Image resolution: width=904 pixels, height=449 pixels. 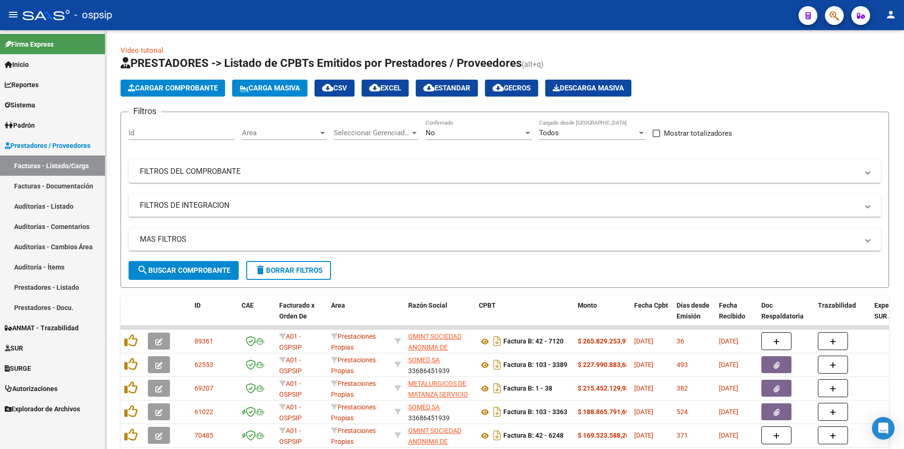 What do you see at coordinates (682, 365) in the screenshot?
I see `span: 493` at bounding box center [682, 365].